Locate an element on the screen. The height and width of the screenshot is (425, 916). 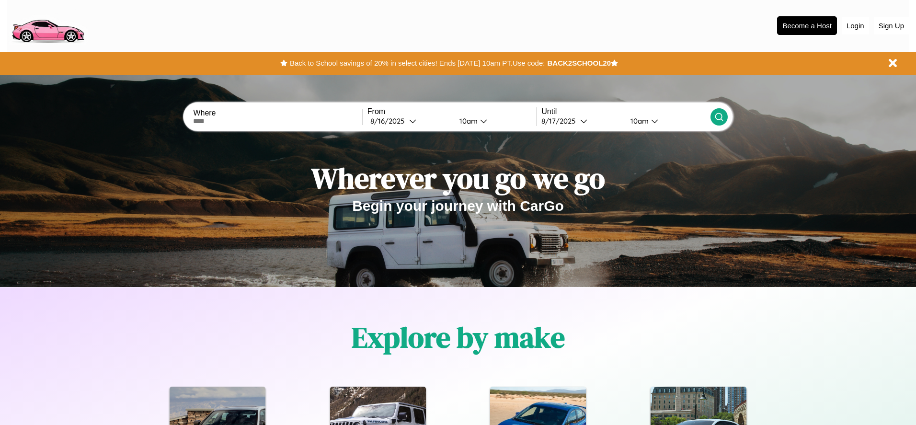
button: 8/16/2025 is located at coordinates (409, 121).